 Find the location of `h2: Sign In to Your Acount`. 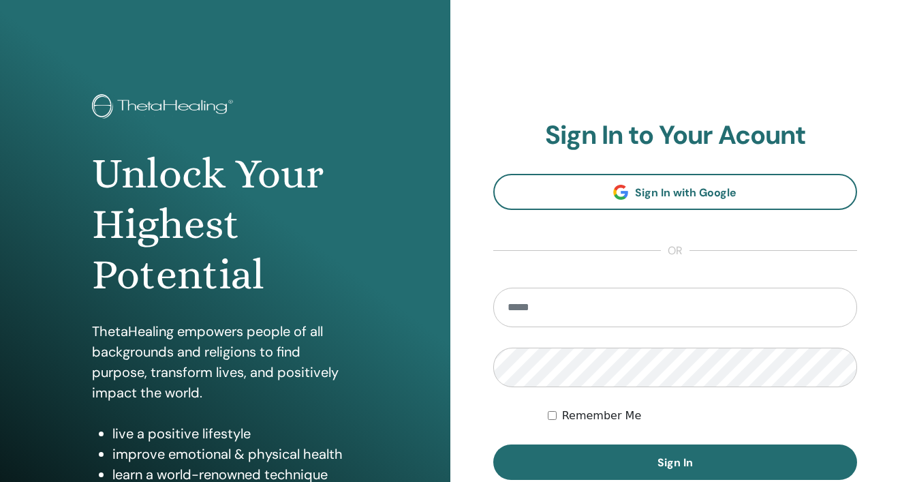

h2: Sign In to Your Acount is located at coordinates (676, 136).